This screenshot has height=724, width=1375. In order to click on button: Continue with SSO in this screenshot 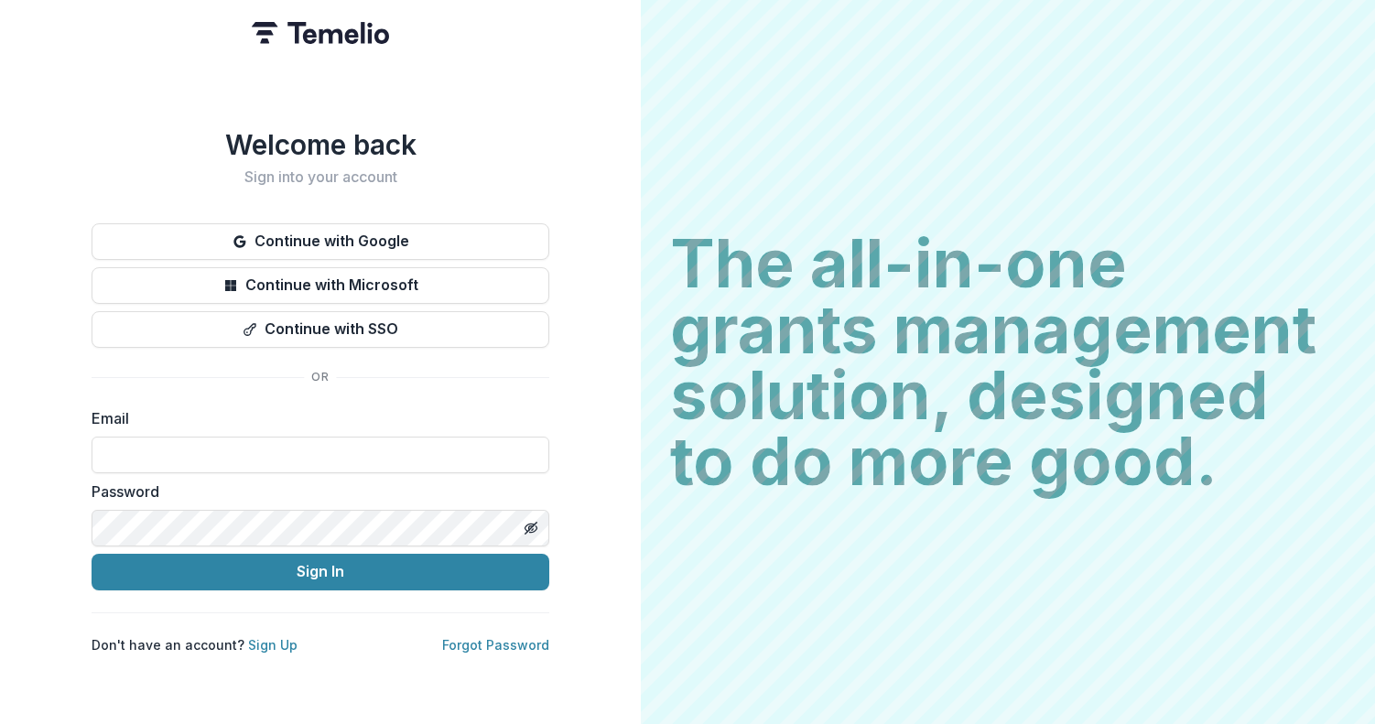, I will do `click(321, 330)`.